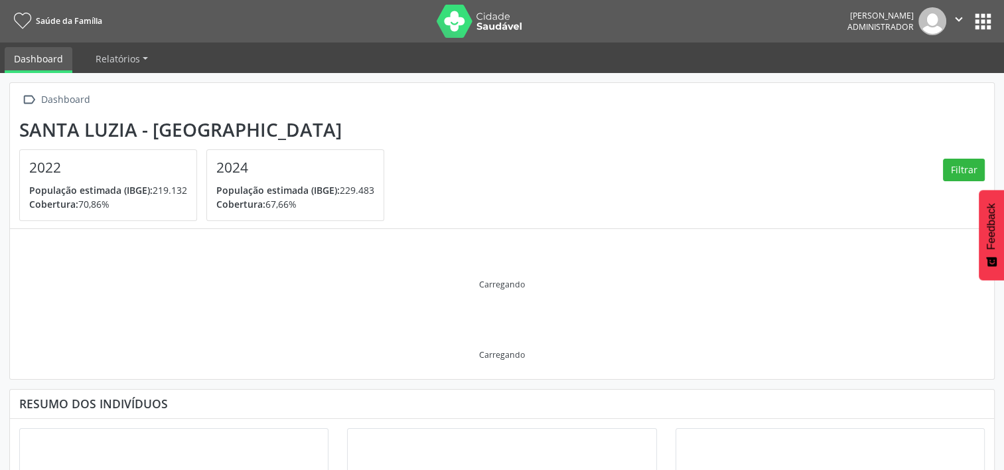 This screenshot has width=1004, height=470. I want to click on button: apps, so click(983, 21).